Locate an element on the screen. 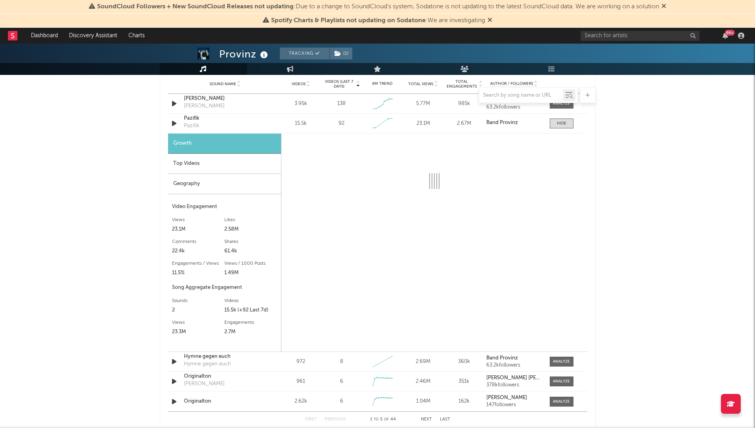 The height and width of the screenshot is (428, 755). a: Discovery Assistant is located at coordinates (93, 36).